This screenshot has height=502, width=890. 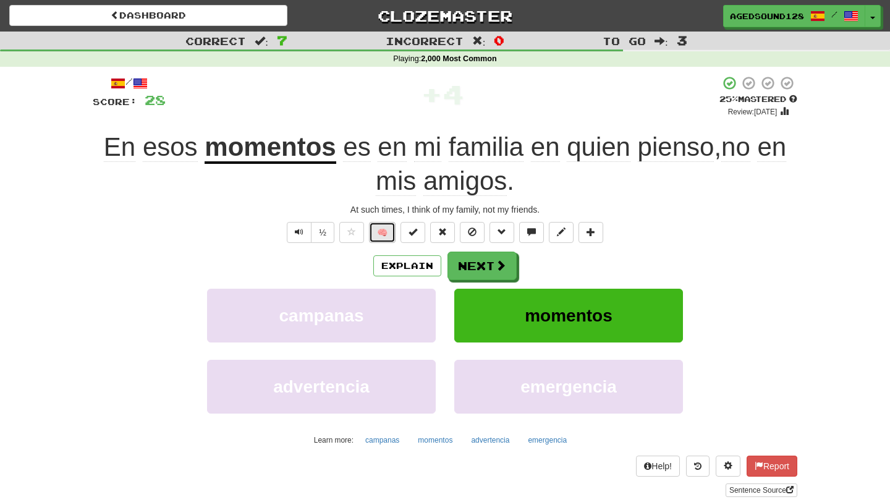 What do you see at coordinates (772, 466) in the screenshot?
I see `button: Report` at bounding box center [772, 466].